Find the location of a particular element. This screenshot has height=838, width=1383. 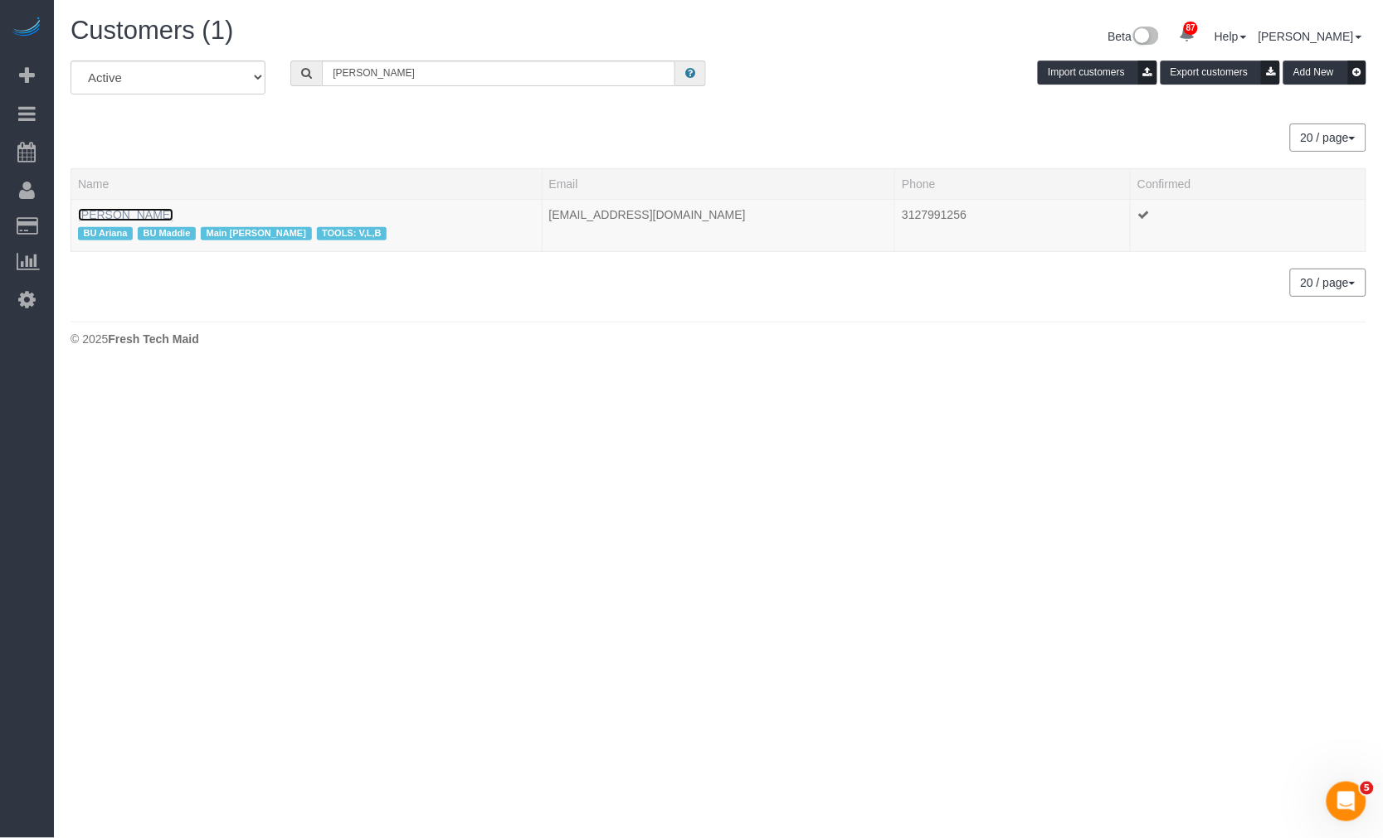

td: Confirmed is located at coordinates (1248, 225).